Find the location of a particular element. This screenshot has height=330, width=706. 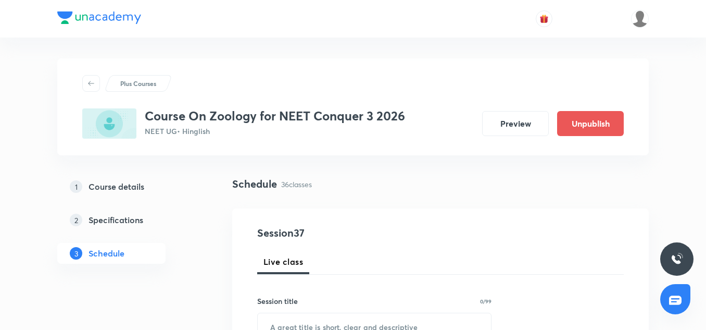

h4: Session 37 is located at coordinates (352, 233).